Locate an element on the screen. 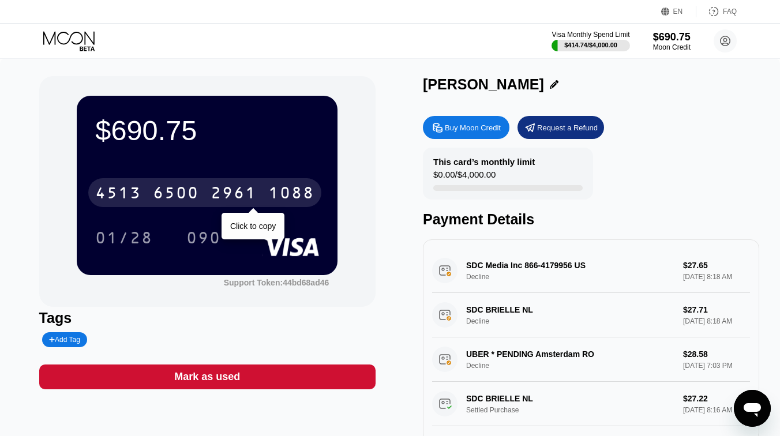 This screenshot has width=780, height=436. div: 4513 is located at coordinates (118, 194).